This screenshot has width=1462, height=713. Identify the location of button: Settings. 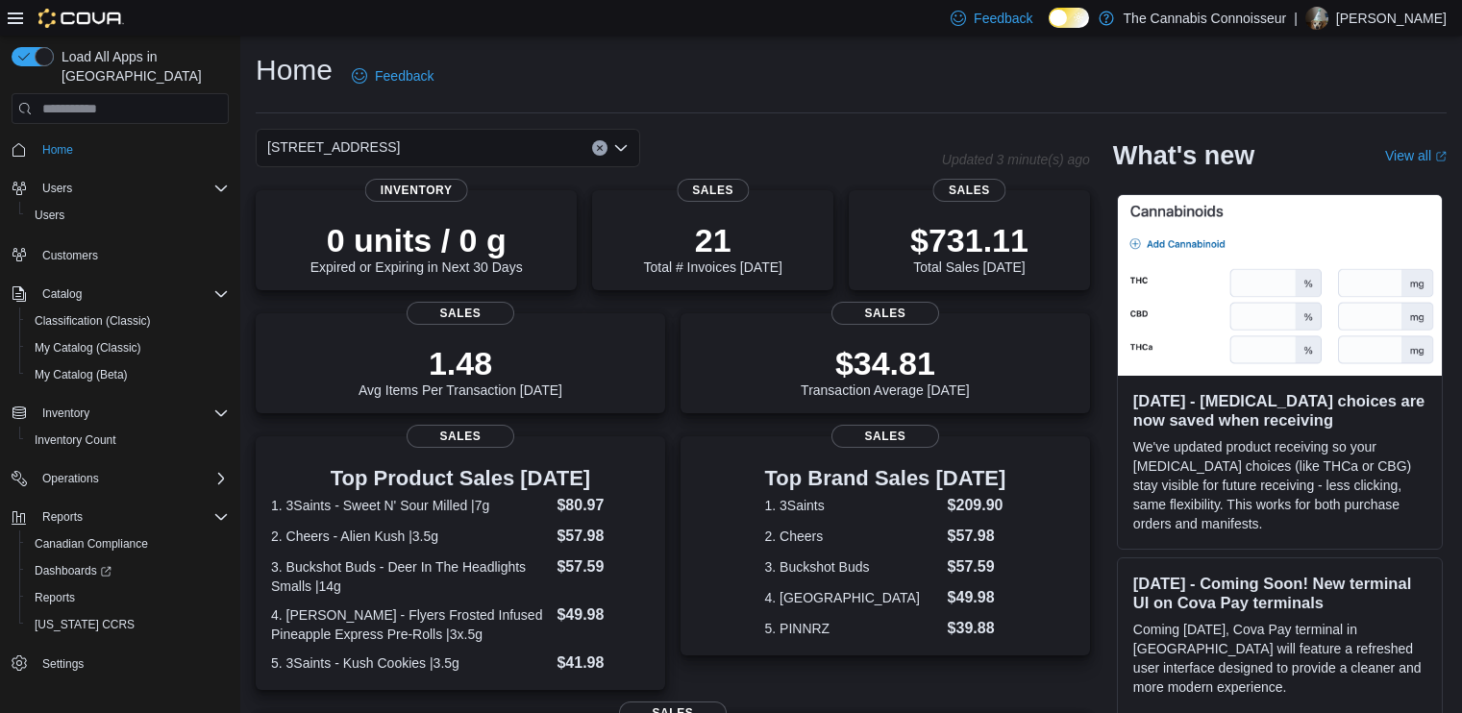
(120, 663).